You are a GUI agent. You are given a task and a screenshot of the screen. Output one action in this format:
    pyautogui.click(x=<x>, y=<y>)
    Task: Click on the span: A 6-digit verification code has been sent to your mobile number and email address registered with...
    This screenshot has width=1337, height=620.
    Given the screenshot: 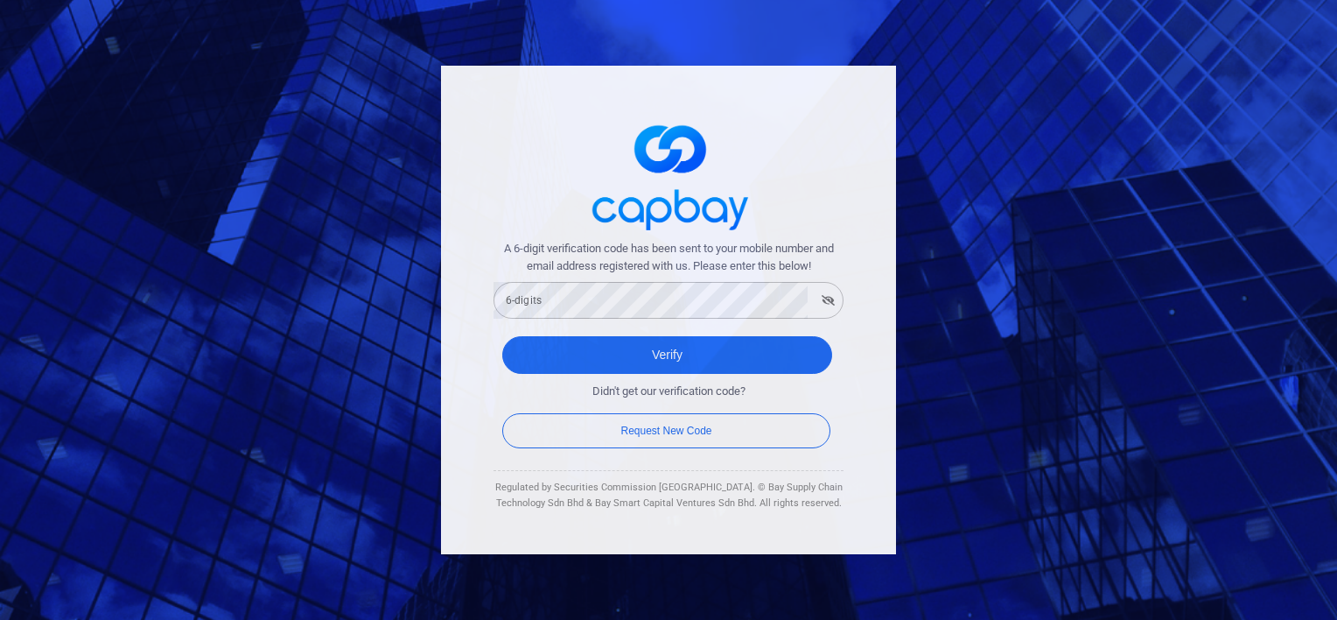 What is the action you would take?
    pyautogui.click(x=669, y=258)
    